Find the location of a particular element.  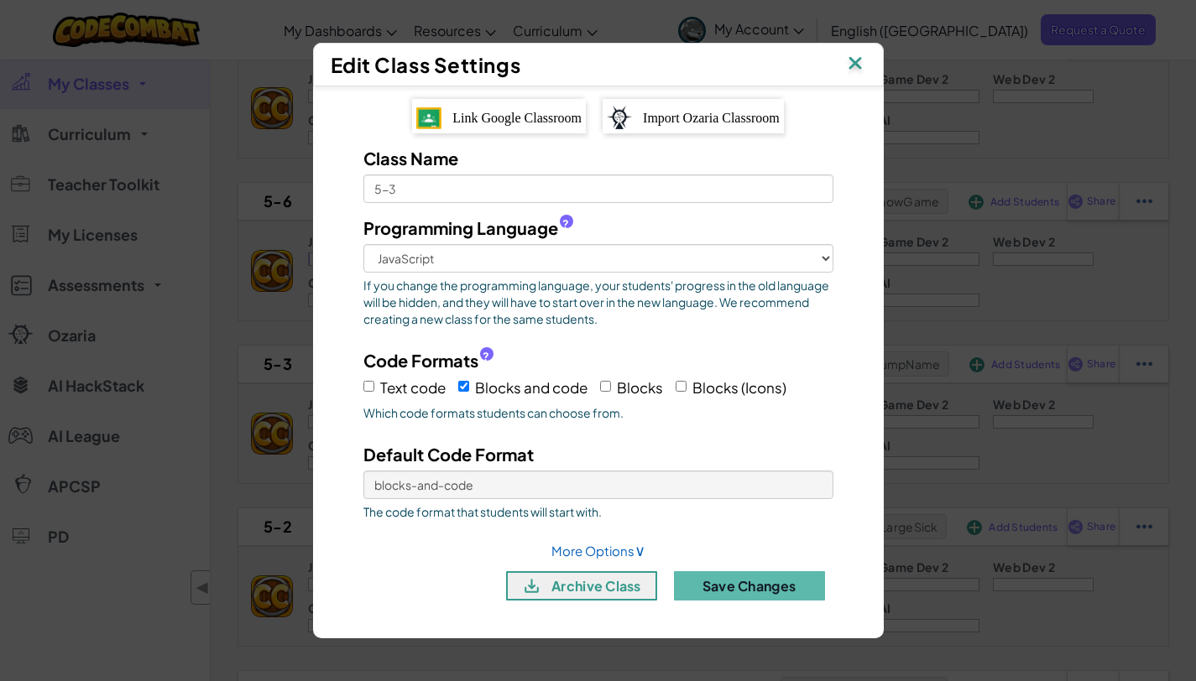

span: Class Name is located at coordinates (410, 158).